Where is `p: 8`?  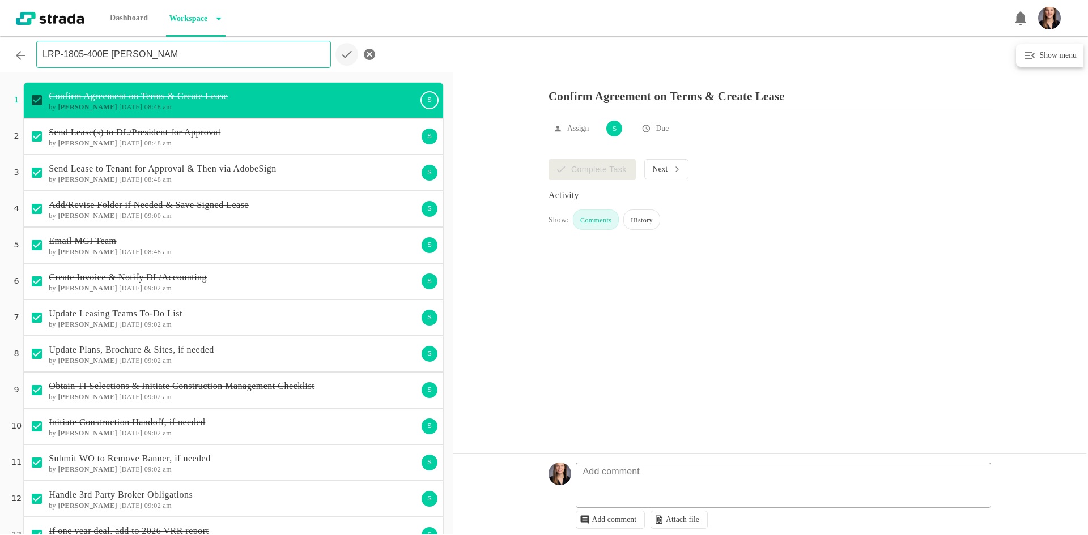
p: 8 is located at coordinates (16, 354).